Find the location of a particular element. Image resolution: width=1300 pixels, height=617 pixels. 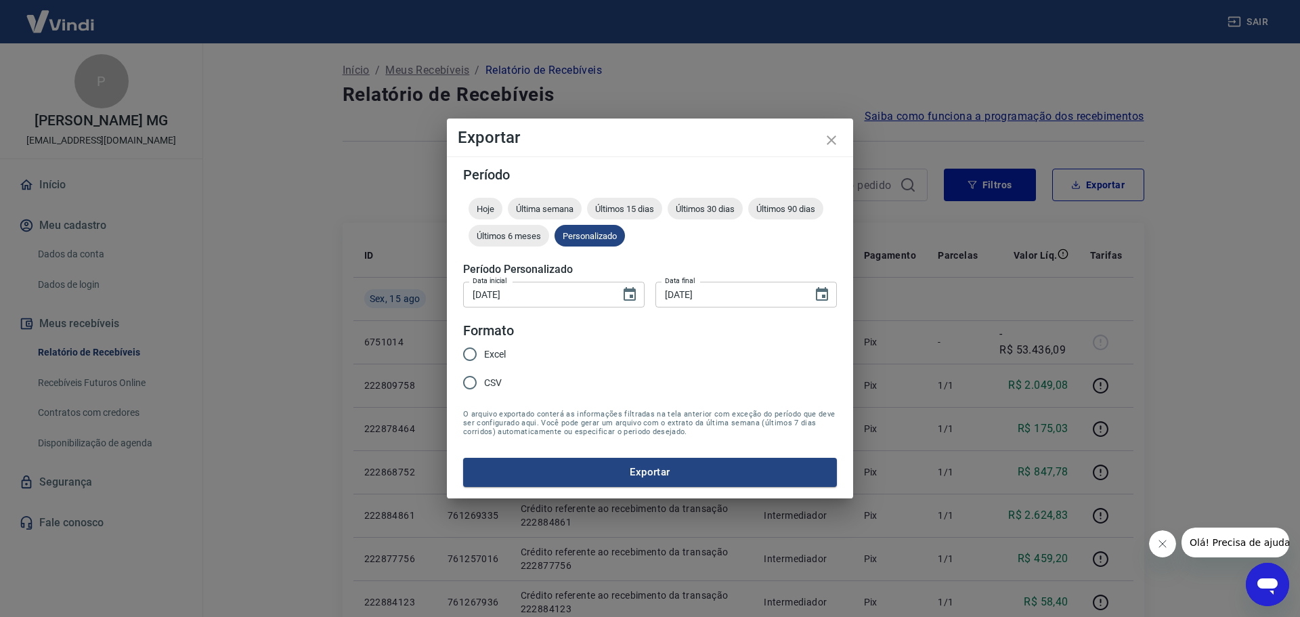

span: Últimos 15 dias is located at coordinates (624, 209).